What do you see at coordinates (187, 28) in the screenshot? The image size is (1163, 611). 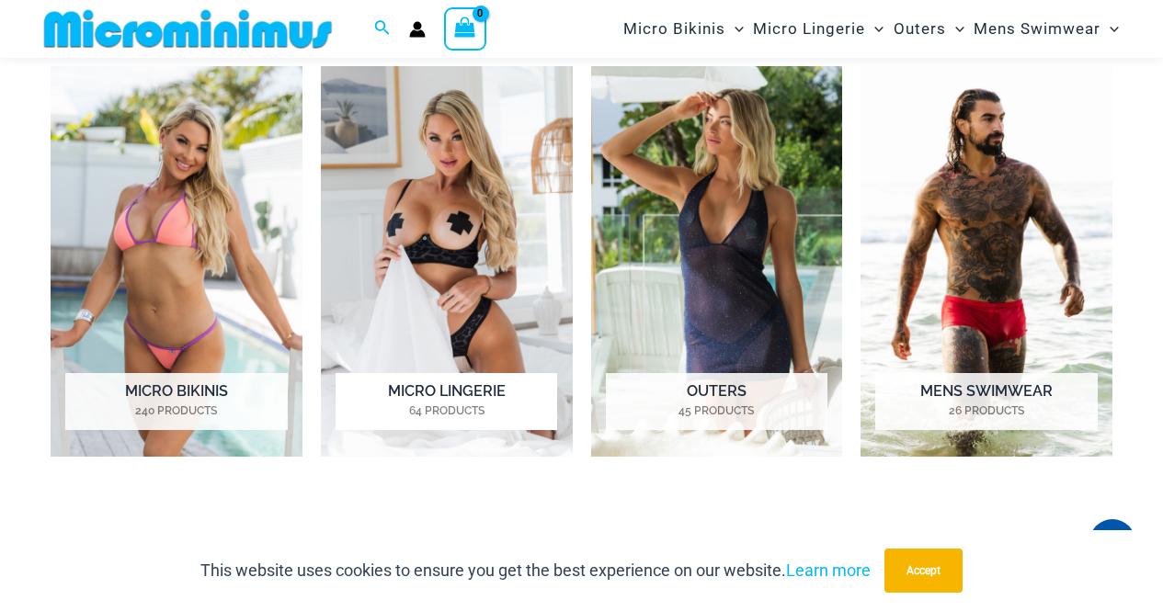 I see `img: MM SHOP LOGO FLAT` at bounding box center [187, 28].